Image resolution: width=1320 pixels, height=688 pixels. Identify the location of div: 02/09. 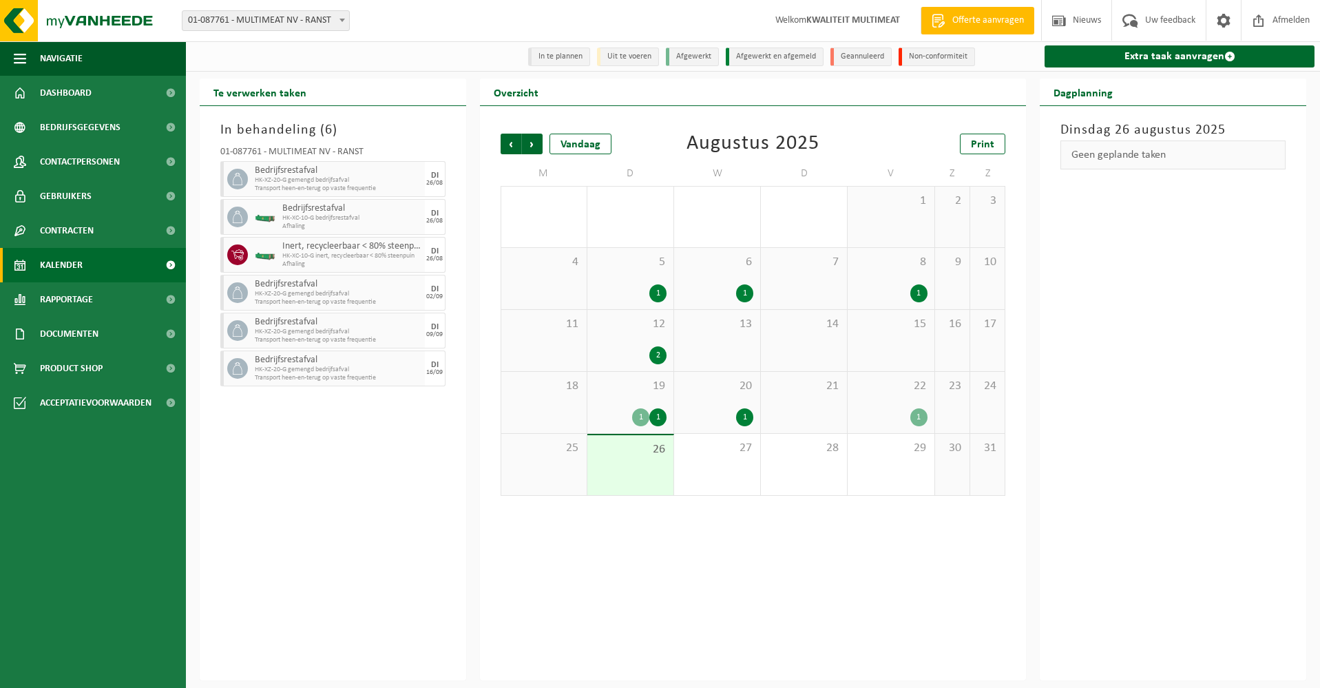
(434, 297).